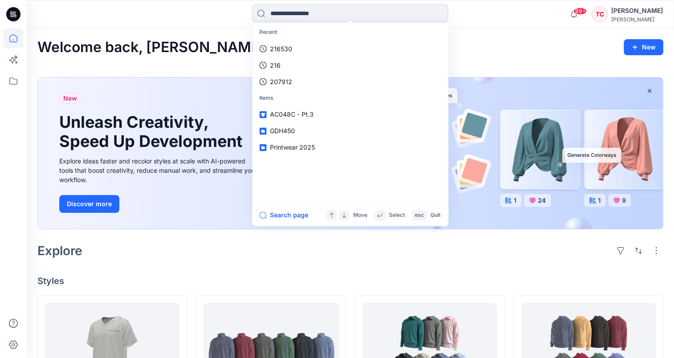 The width and height of the screenshot is (674, 358). I want to click on a: Search page, so click(284, 215).